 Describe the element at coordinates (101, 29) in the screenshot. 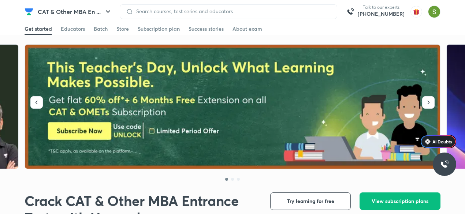

I see `a: Batch` at that location.